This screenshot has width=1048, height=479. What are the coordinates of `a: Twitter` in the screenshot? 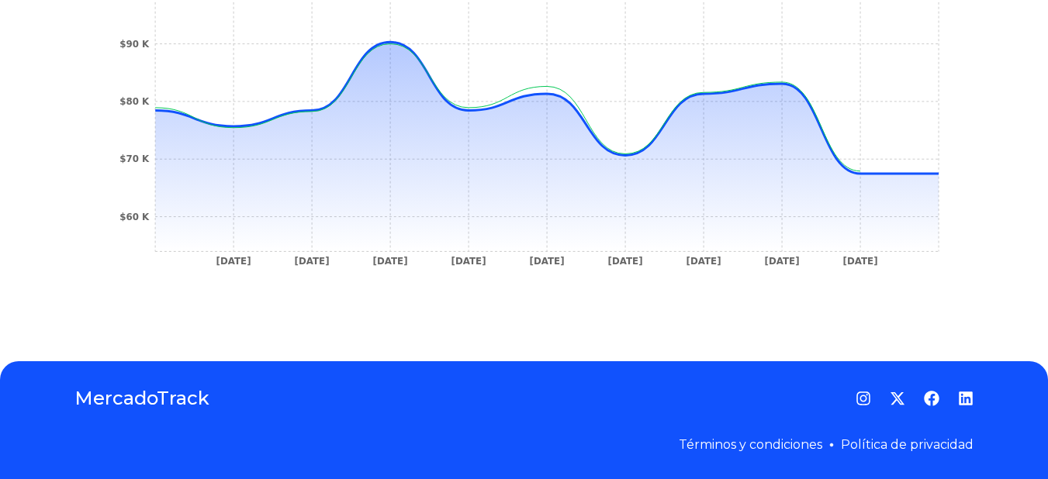 It's located at (897, 399).